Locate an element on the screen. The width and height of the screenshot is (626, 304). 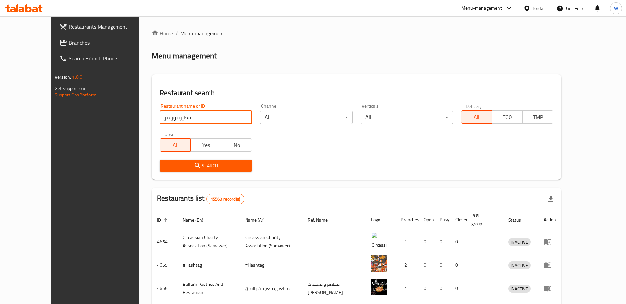
nav: breadcrumb is located at coordinates (357, 33).